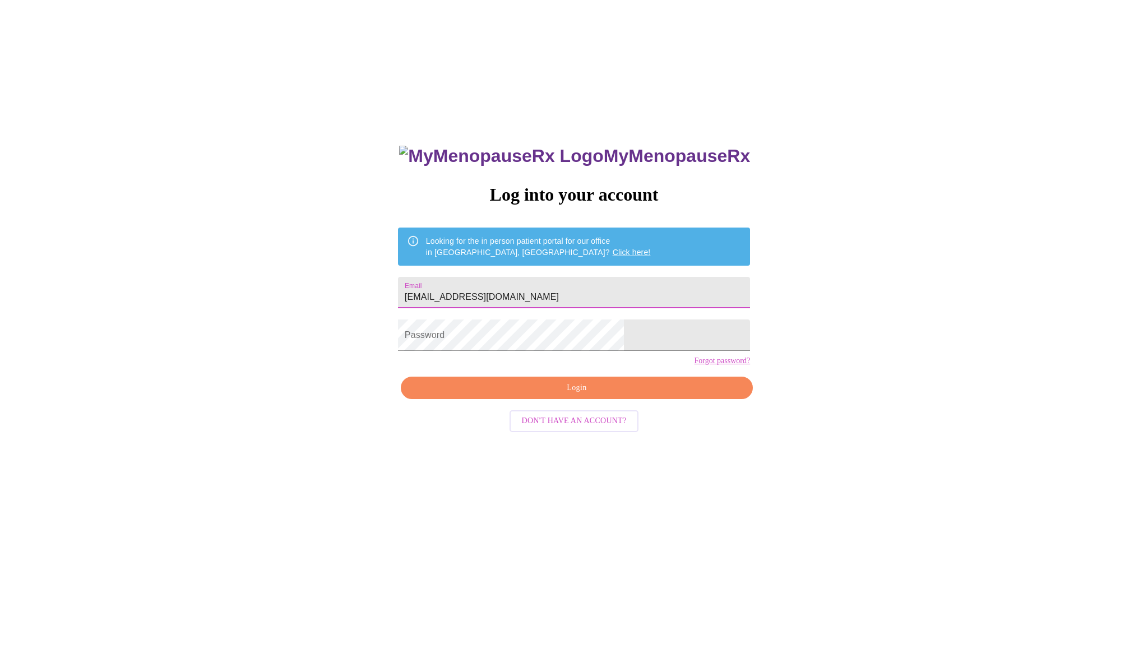  Describe the element at coordinates (574, 194) in the screenshot. I see `h3: Log into your account` at that location.